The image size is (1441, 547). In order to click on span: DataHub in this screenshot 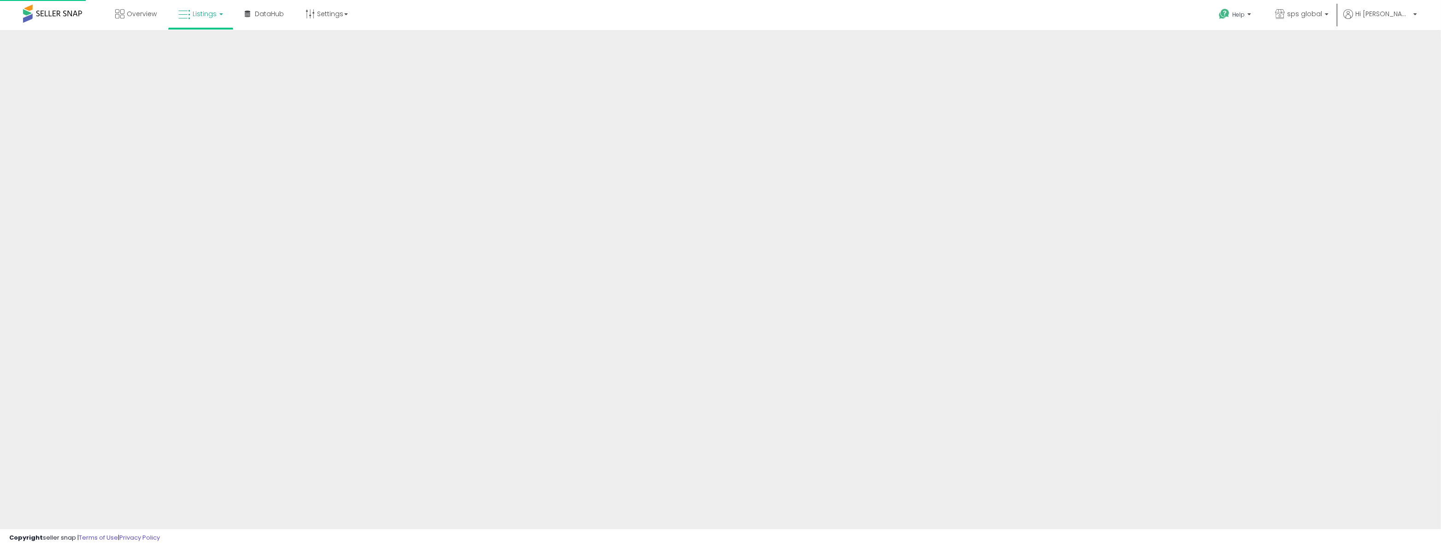, I will do `click(269, 14)`.